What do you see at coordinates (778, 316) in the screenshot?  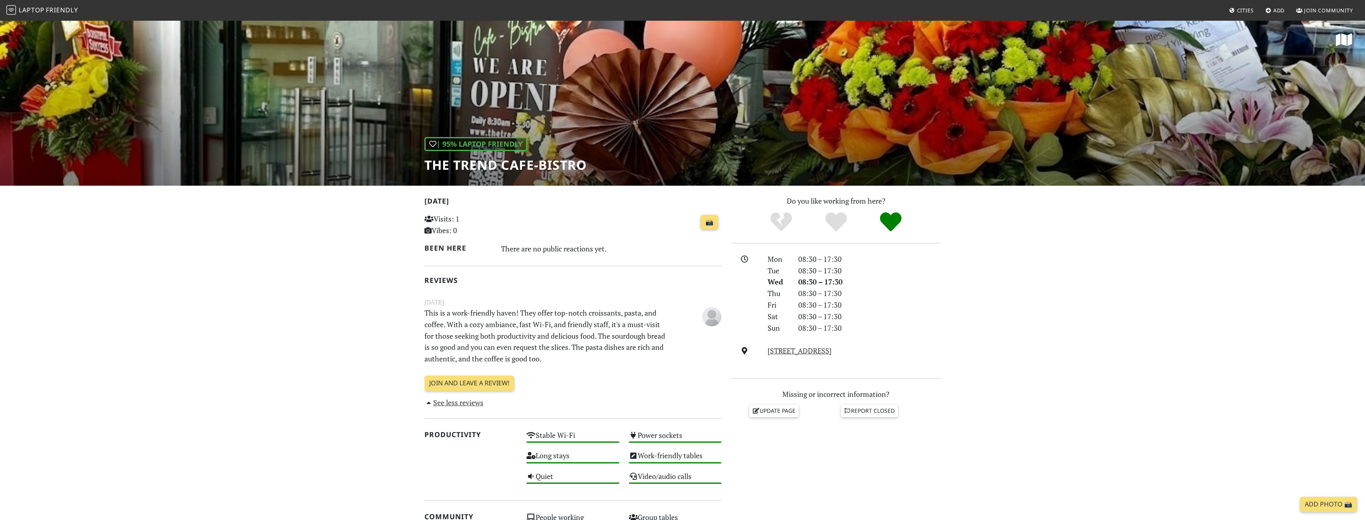 I see `div: Sat` at bounding box center [778, 316].